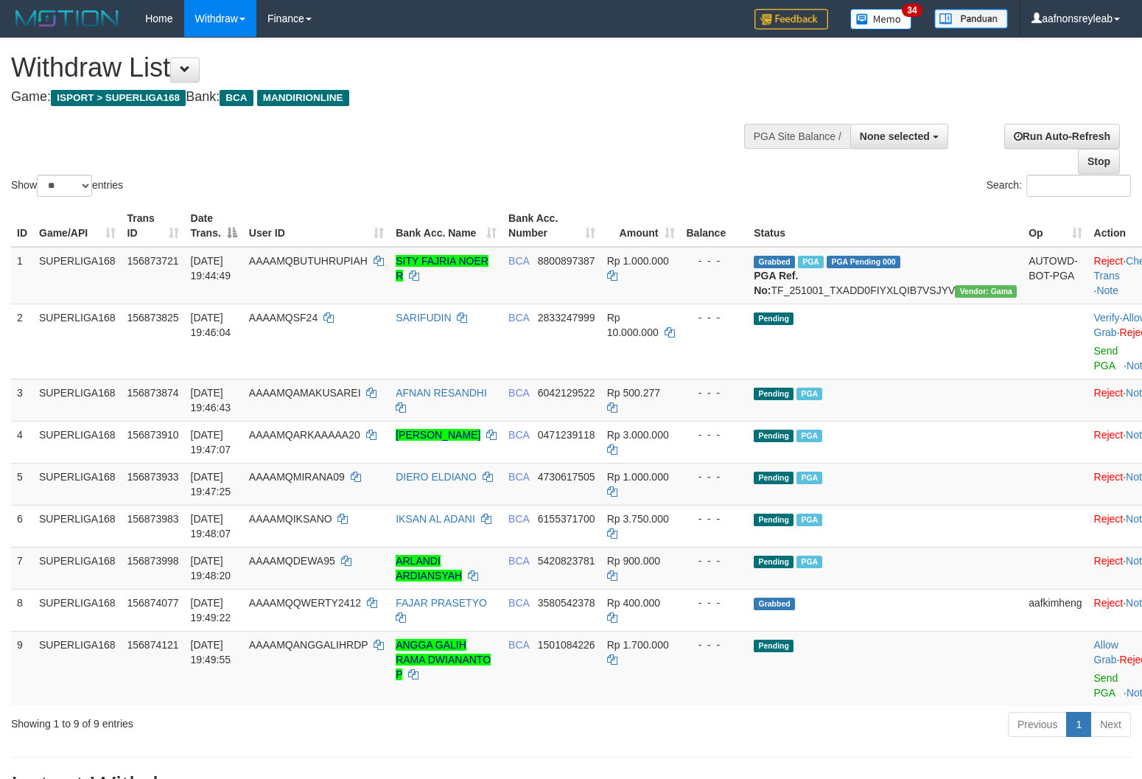 The height and width of the screenshot is (779, 1142). What do you see at coordinates (441, 393) in the screenshot?
I see `a: AFNAN RESANDHI` at bounding box center [441, 393].